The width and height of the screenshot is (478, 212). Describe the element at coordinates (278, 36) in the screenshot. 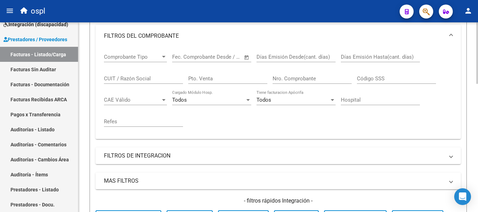

I see `mat-expansion-panel-header: FILTROS DEL COMPROBANTE` at that location.